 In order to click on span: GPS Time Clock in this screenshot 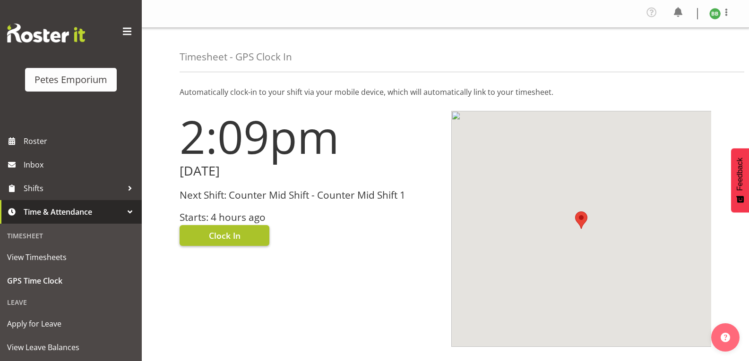, I will do `click(71, 281)`.